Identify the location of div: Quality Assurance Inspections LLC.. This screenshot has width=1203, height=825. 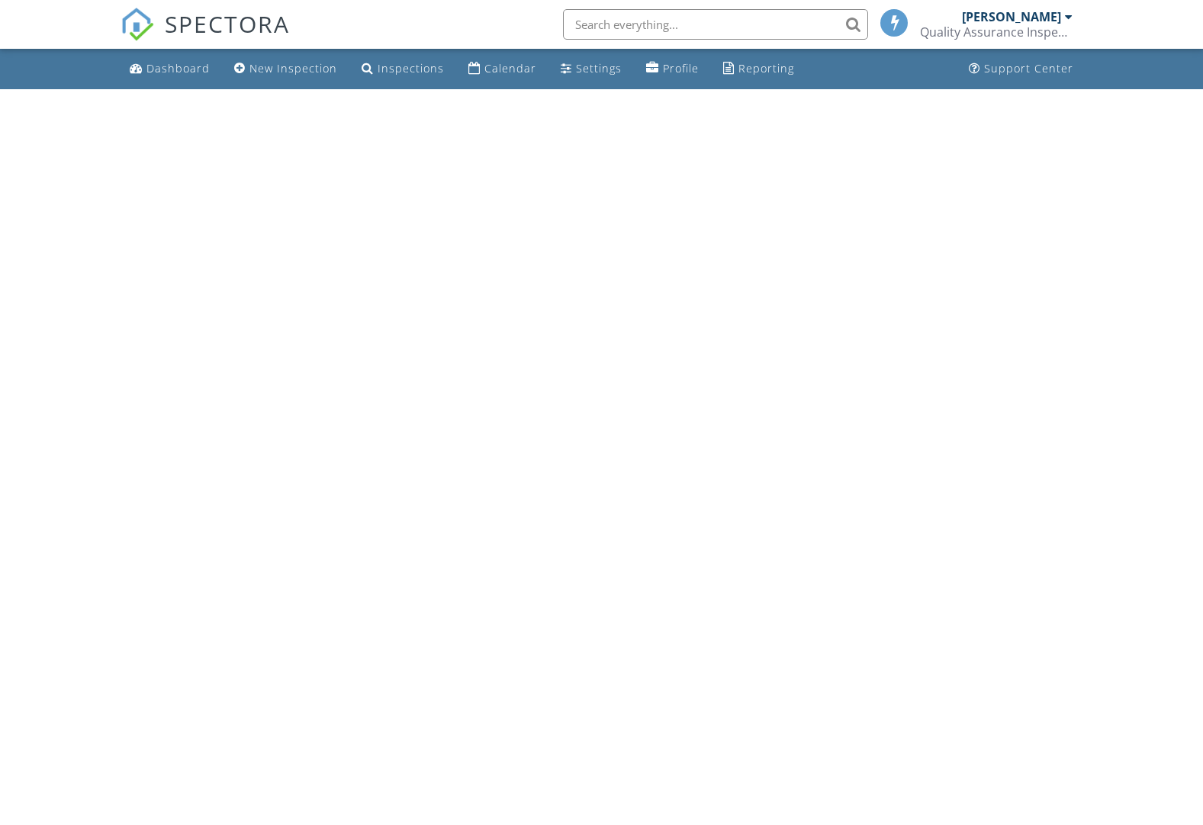
(996, 32).